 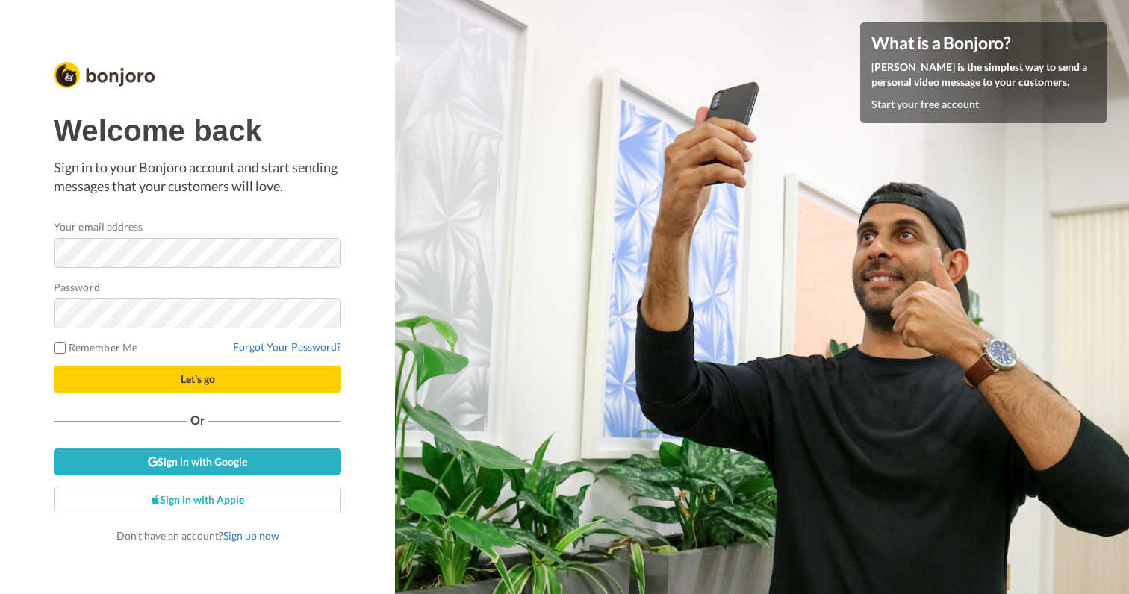 I want to click on label: Your email address, so click(x=98, y=226).